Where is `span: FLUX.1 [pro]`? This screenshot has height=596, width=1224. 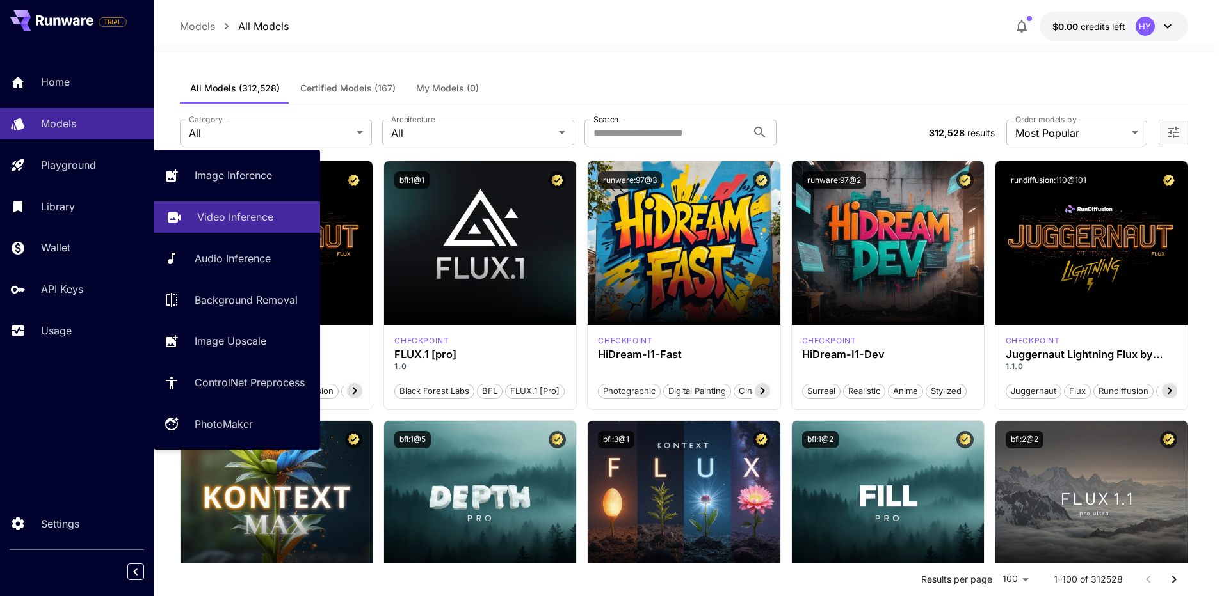 span: FLUX.1 [pro] is located at coordinates (534, 392).